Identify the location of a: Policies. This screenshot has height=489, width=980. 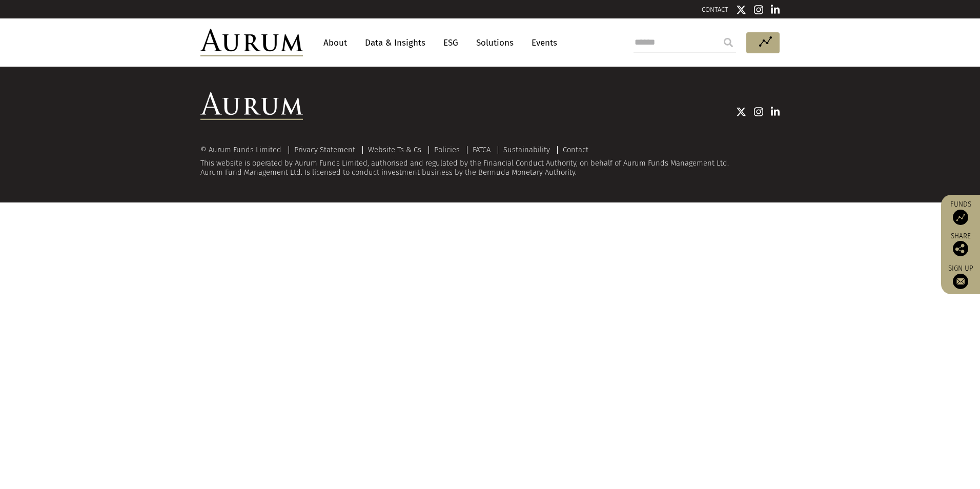
(447, 150).